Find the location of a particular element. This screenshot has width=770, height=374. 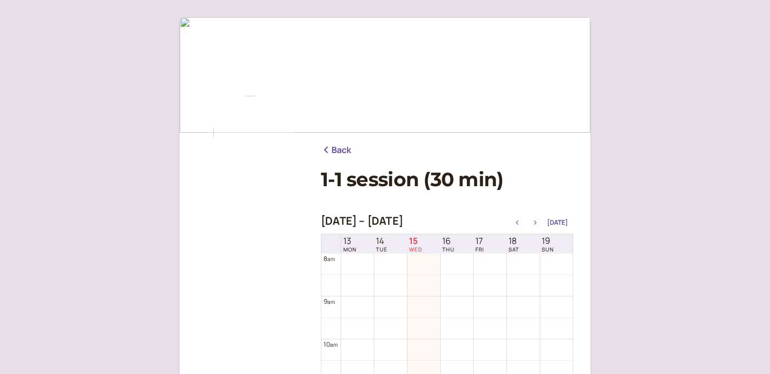

span: 18 is located at coordinates (514, 241).